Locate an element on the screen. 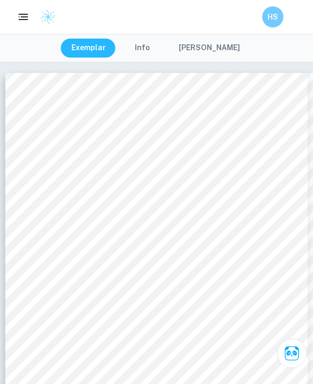 The width and height of the screenshot is (313, 384). button: Exemplar is located at coordinates (88, 48).